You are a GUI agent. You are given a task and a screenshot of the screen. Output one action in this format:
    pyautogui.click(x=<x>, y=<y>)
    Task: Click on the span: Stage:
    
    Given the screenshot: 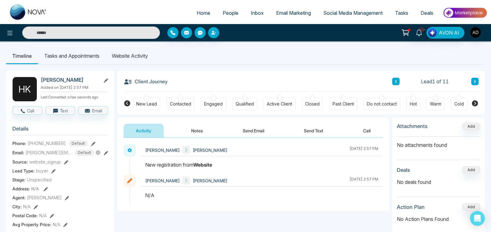 What is the action you would take?
    pyautogui.click(x=19, y=180)
    